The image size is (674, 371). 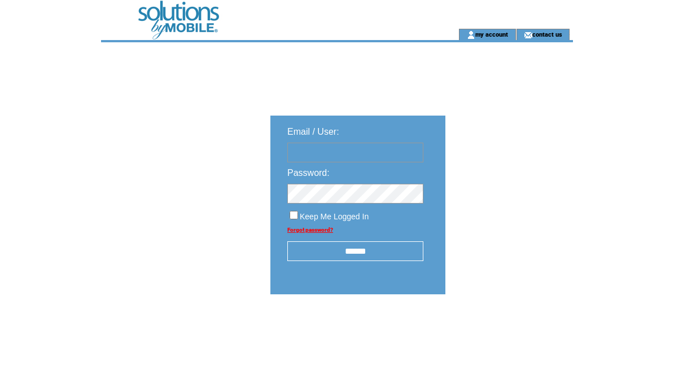 What do you see at coordinates (470, 35) in the screenshot?
I see `img: account_icon.gif` at bounding box center [470, 35].